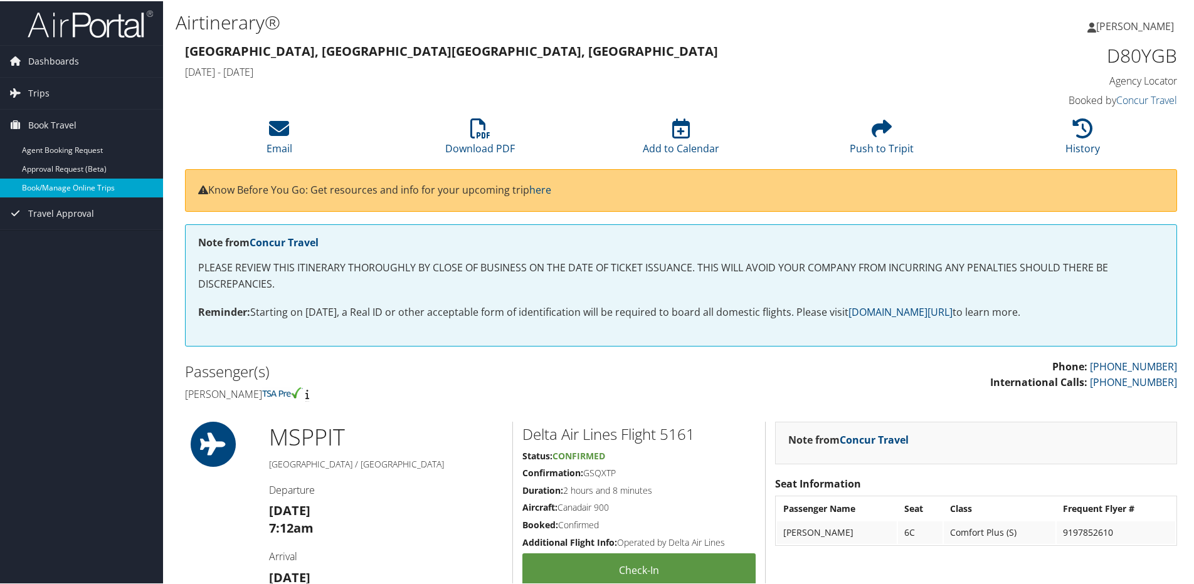 Image resolution: width=1194 pixels, height=584 pixels. What do you see at coordinates (540, 189) in the screenshot?
I see `a: here` at bounding box center [540, 189].